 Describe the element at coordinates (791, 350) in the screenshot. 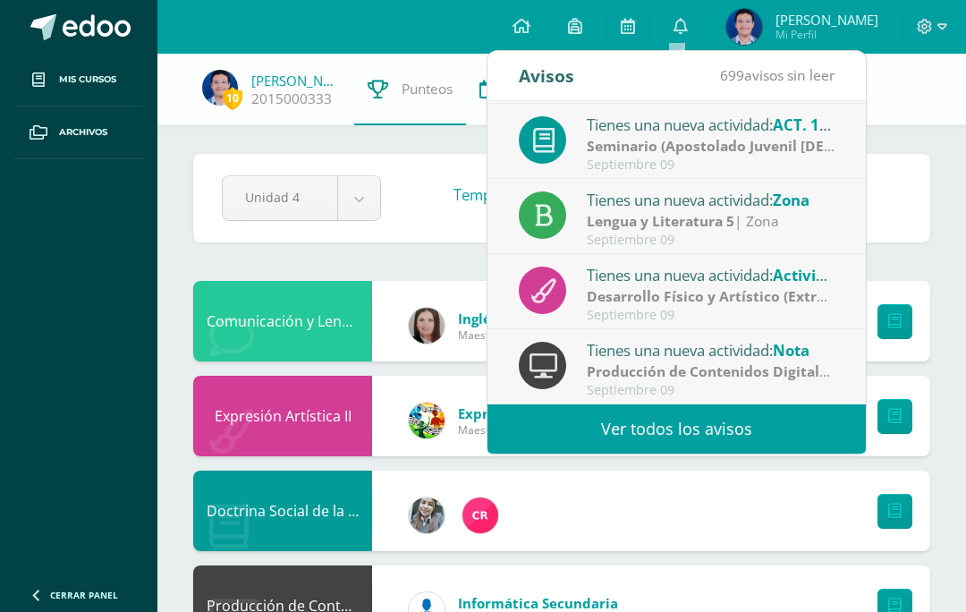

I see `span: Nota` at that location.